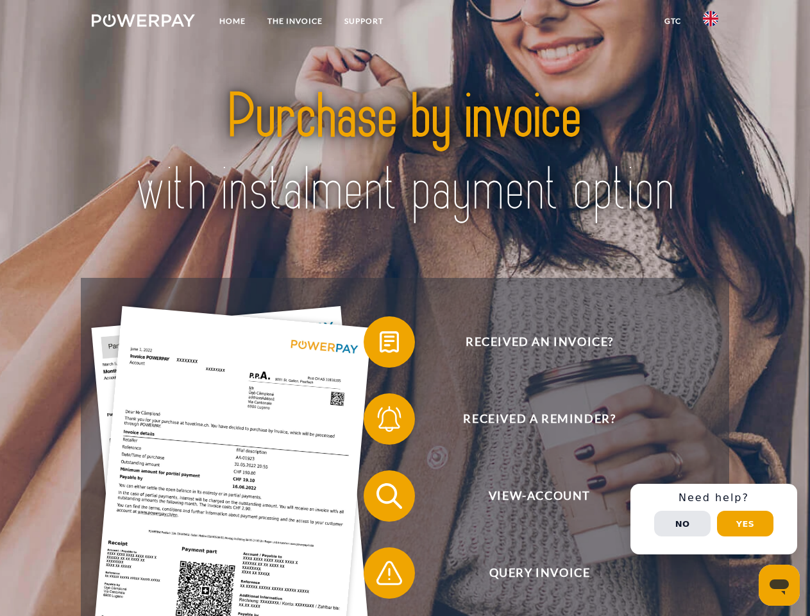 This screenshot has height=616, width=810. I want to click on img: qb_bill.svg, so click(389, 342).